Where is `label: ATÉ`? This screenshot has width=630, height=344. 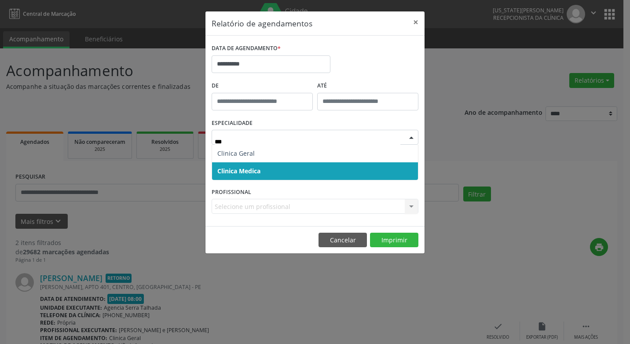 label: ATÉ is located at coordinates (368, 86).